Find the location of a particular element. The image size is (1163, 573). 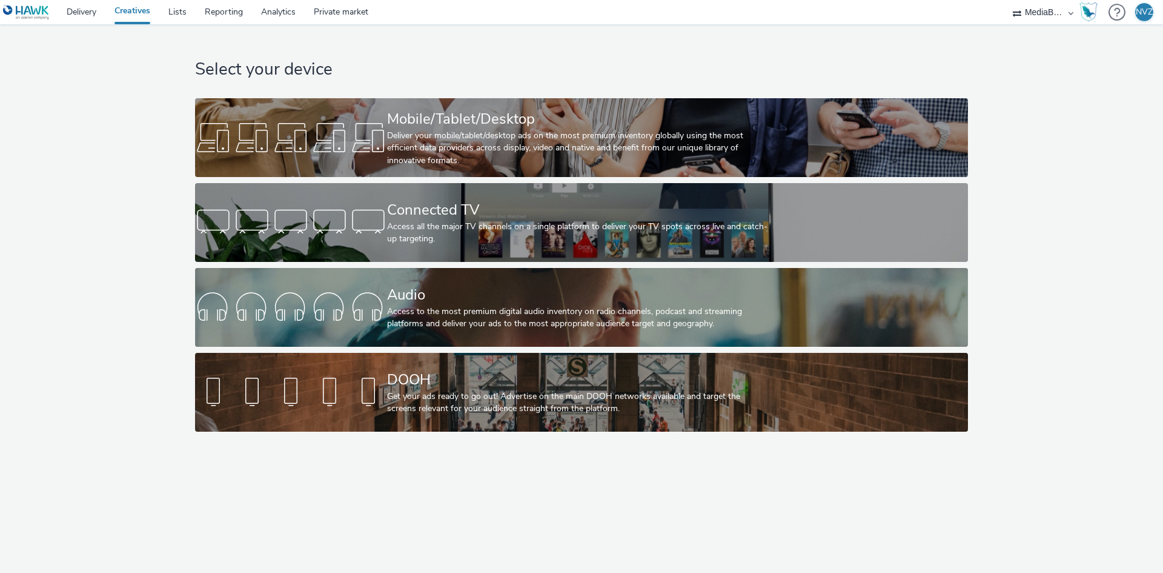

a: AudioAccess to the most premium digital audio inventory on radio channels, podcast and streaming ... is located at coordinates (581, 307).